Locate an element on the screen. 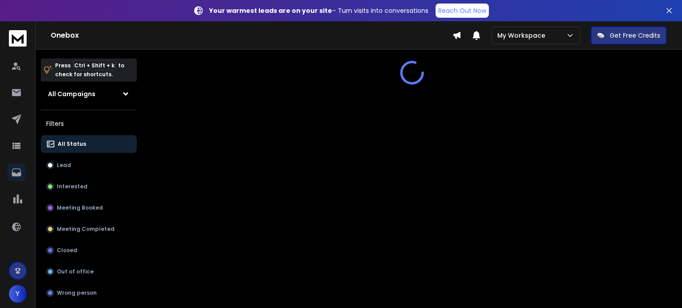  span: Ctrl + Shift + k is located at coordinates (94, 65).